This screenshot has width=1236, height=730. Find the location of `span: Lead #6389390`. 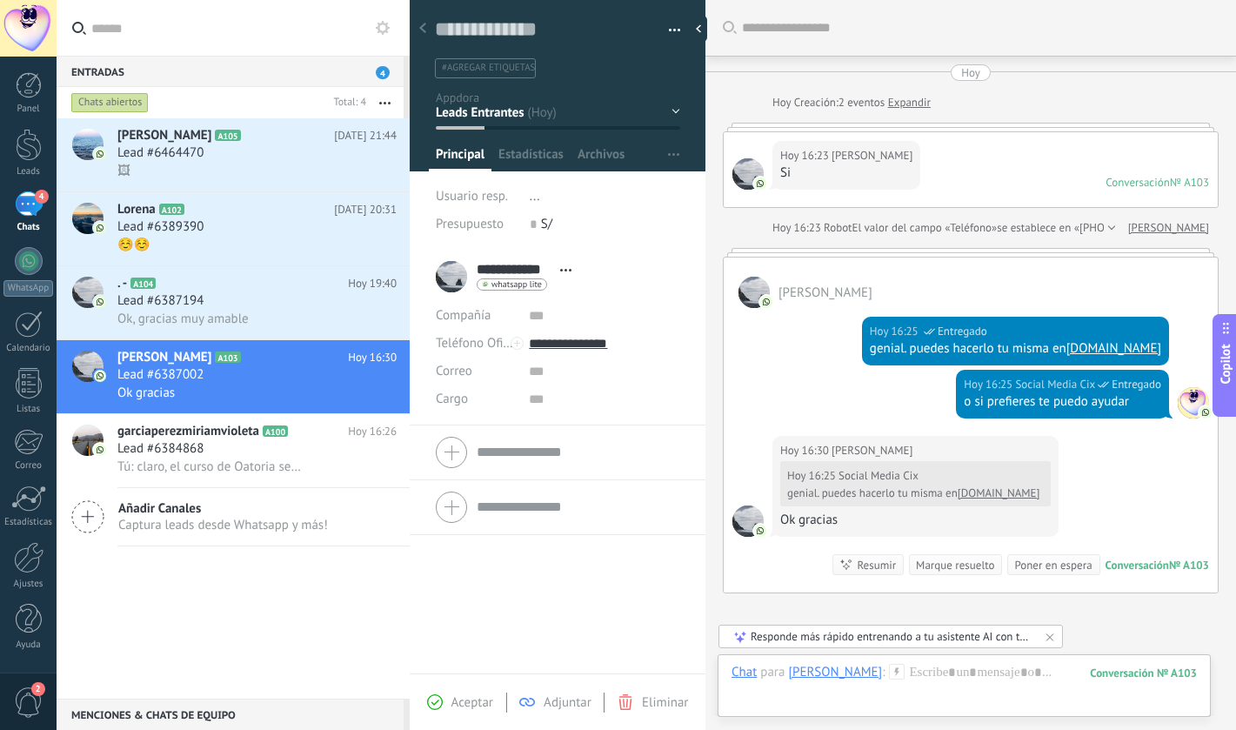

span: Lead #6389390 is located at coordinates (160, 227).